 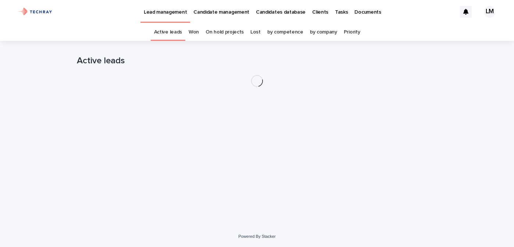 I want to click on a: by company, so click(x=324, y=32).